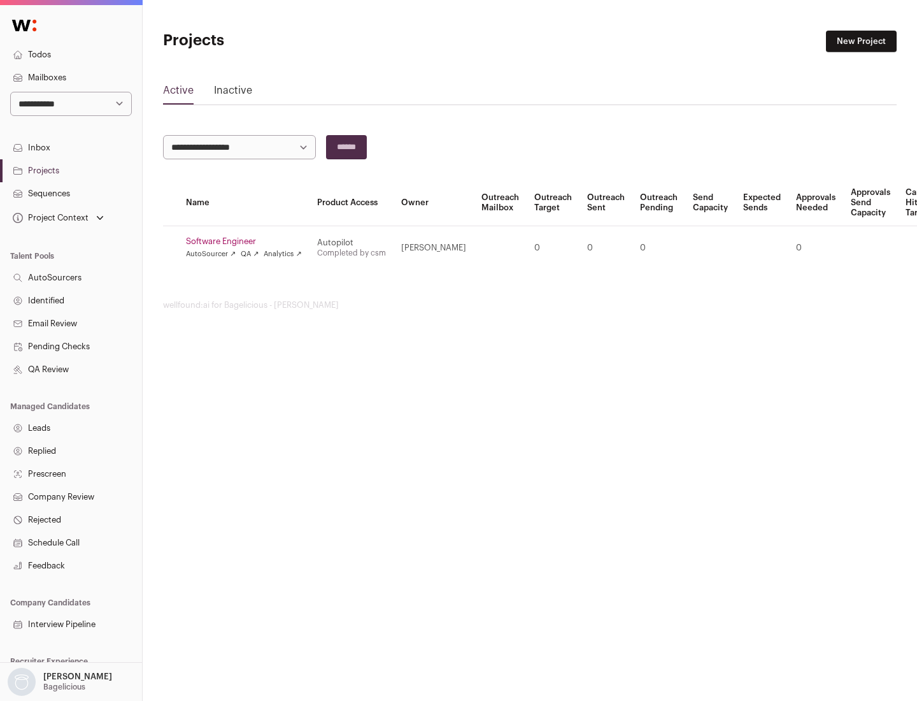  I want to click on a: Inactive, so click(233, 93).